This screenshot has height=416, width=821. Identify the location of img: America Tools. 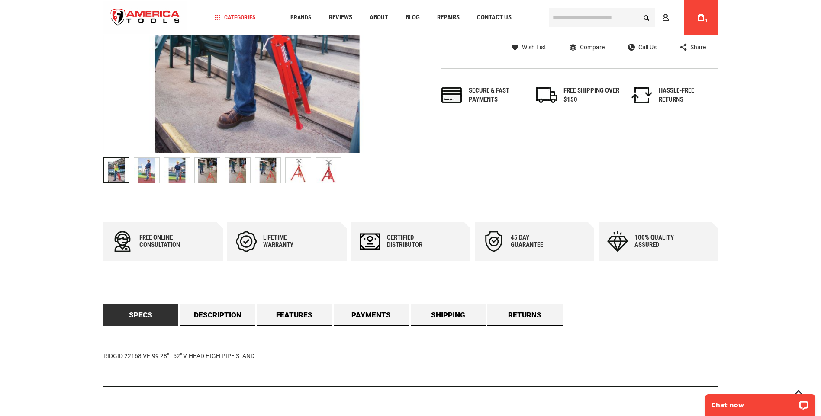
(145, 17).